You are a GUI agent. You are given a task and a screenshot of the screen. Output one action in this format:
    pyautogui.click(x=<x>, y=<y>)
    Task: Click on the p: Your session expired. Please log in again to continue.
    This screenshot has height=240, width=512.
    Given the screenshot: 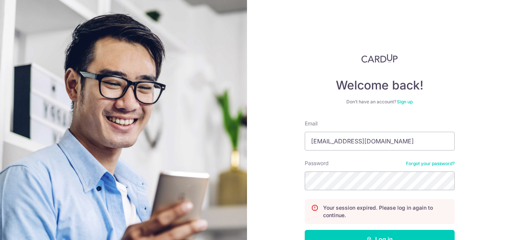 What is the action you would take?
    pyautogui.click(x=386, y=212)
    